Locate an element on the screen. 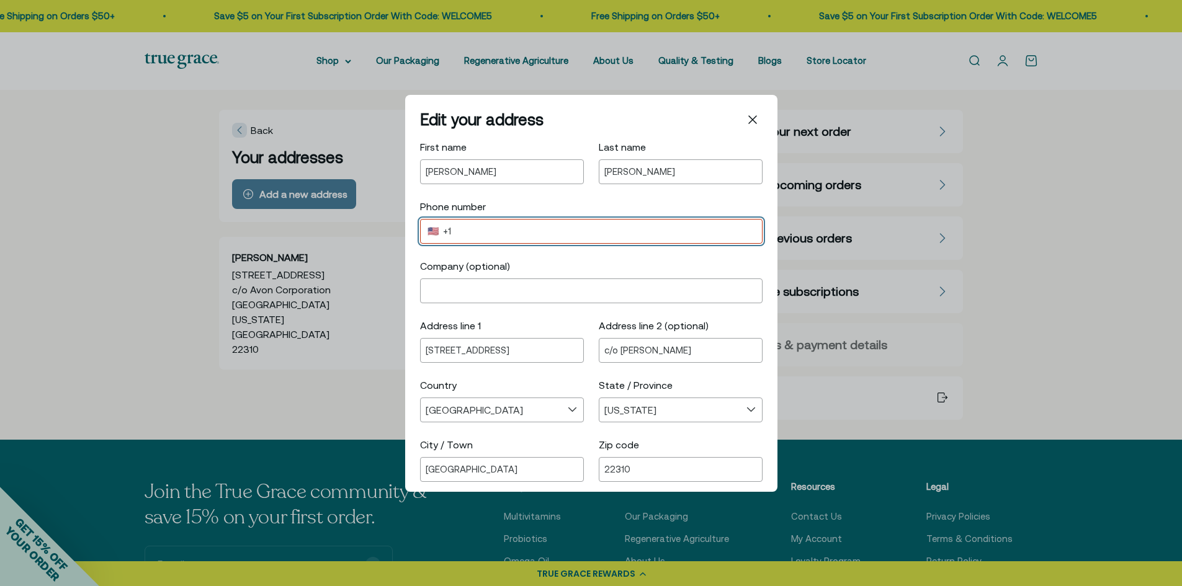 Image resolution: width=1182 pixels, height=586 pixels. span: State / Province is located at coordinates (635, 385).